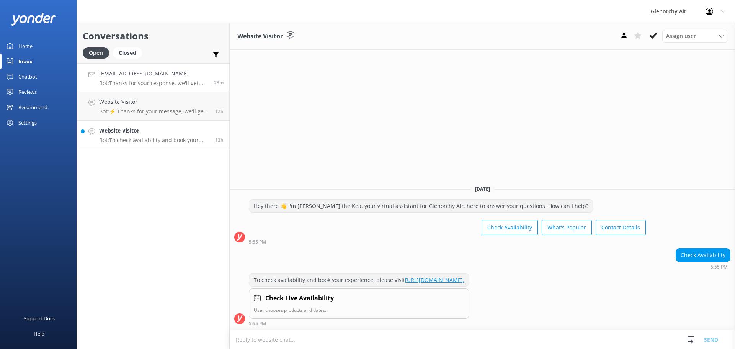  What do you see at coordinates (219, 140) in the screenshot?
I see `span: 05:55pm 13-Aug-2025 (UTC +12:00) Pacific/Auckland` at bounding box center [219, 140].